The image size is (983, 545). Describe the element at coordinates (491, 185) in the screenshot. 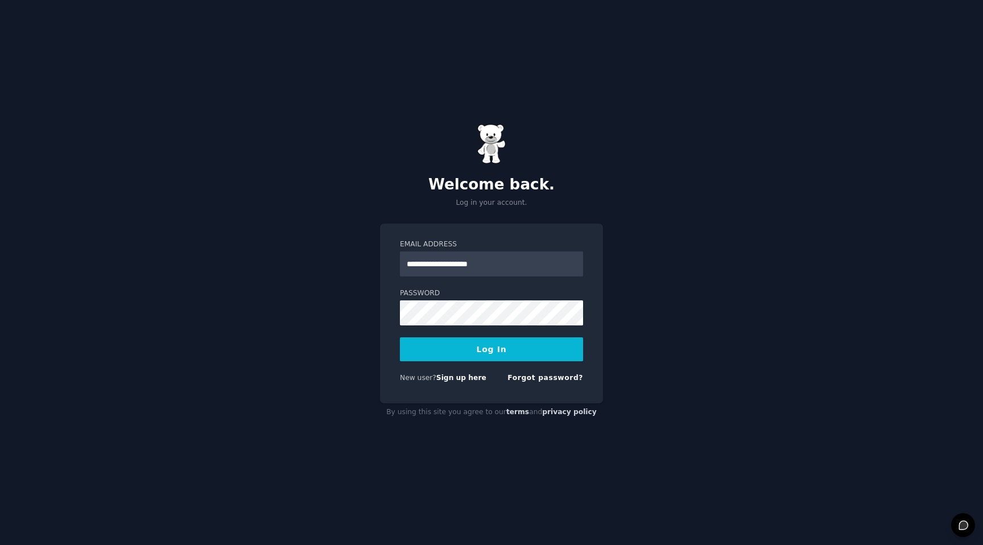

I see `h2: Welcome back.` at that location.